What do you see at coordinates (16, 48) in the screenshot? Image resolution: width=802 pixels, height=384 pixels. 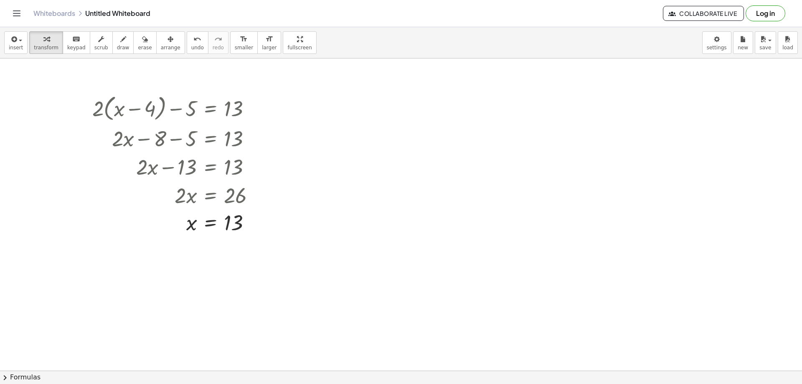 I see `span: insert` at bounding box center [16, 48].